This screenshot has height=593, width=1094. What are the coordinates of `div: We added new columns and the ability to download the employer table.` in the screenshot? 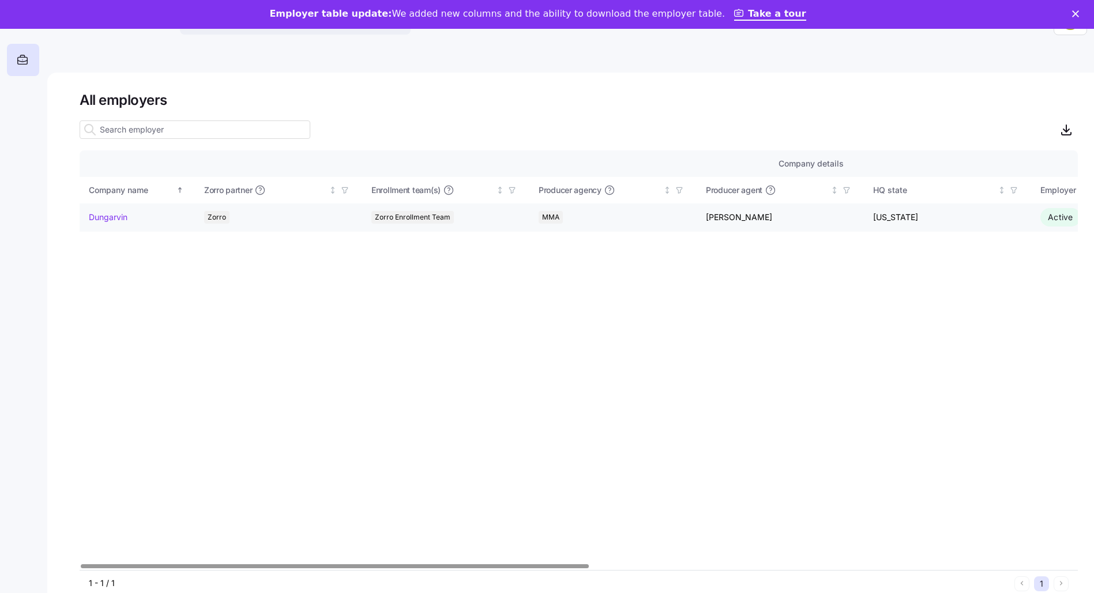 It's located at (497, 14).